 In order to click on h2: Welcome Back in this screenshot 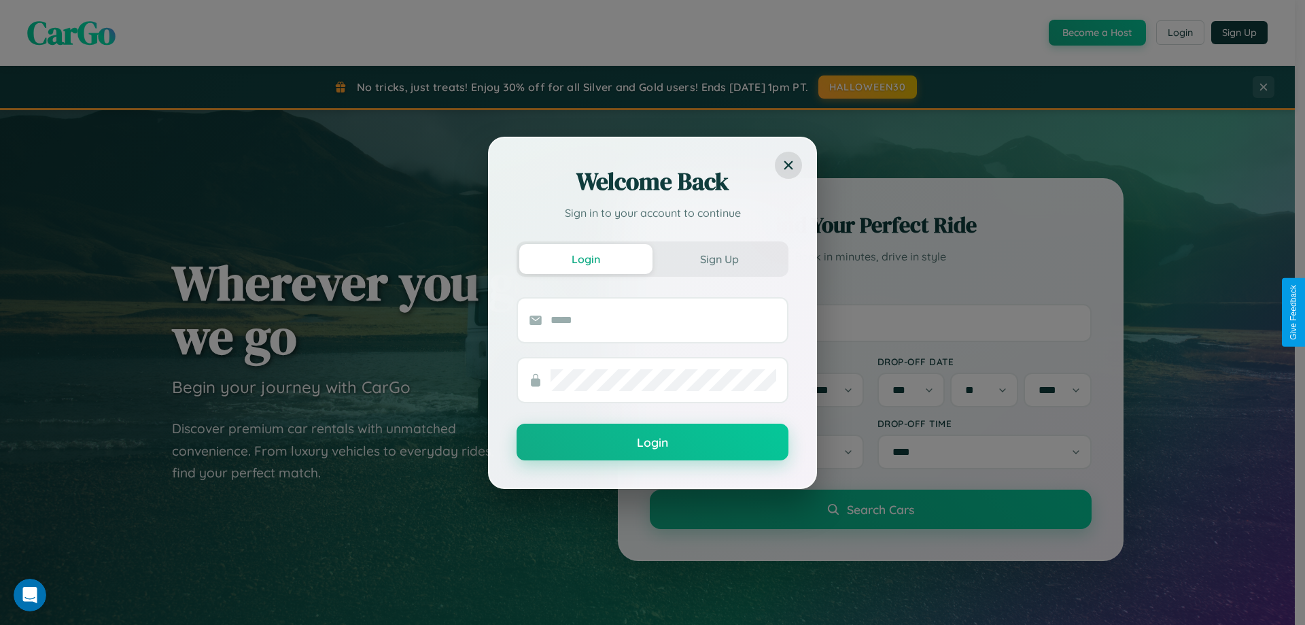, I will do `click(653, 182)`.